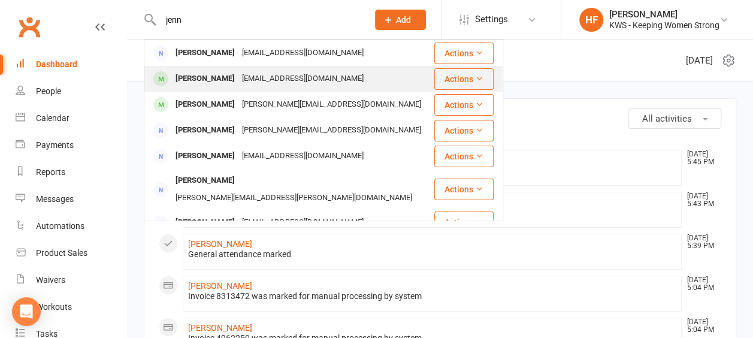 The height and width of the screenshot is (338, 753). Describe the element at coordinates (403, 20) in the screenshot. I see `span: Add` at that location.